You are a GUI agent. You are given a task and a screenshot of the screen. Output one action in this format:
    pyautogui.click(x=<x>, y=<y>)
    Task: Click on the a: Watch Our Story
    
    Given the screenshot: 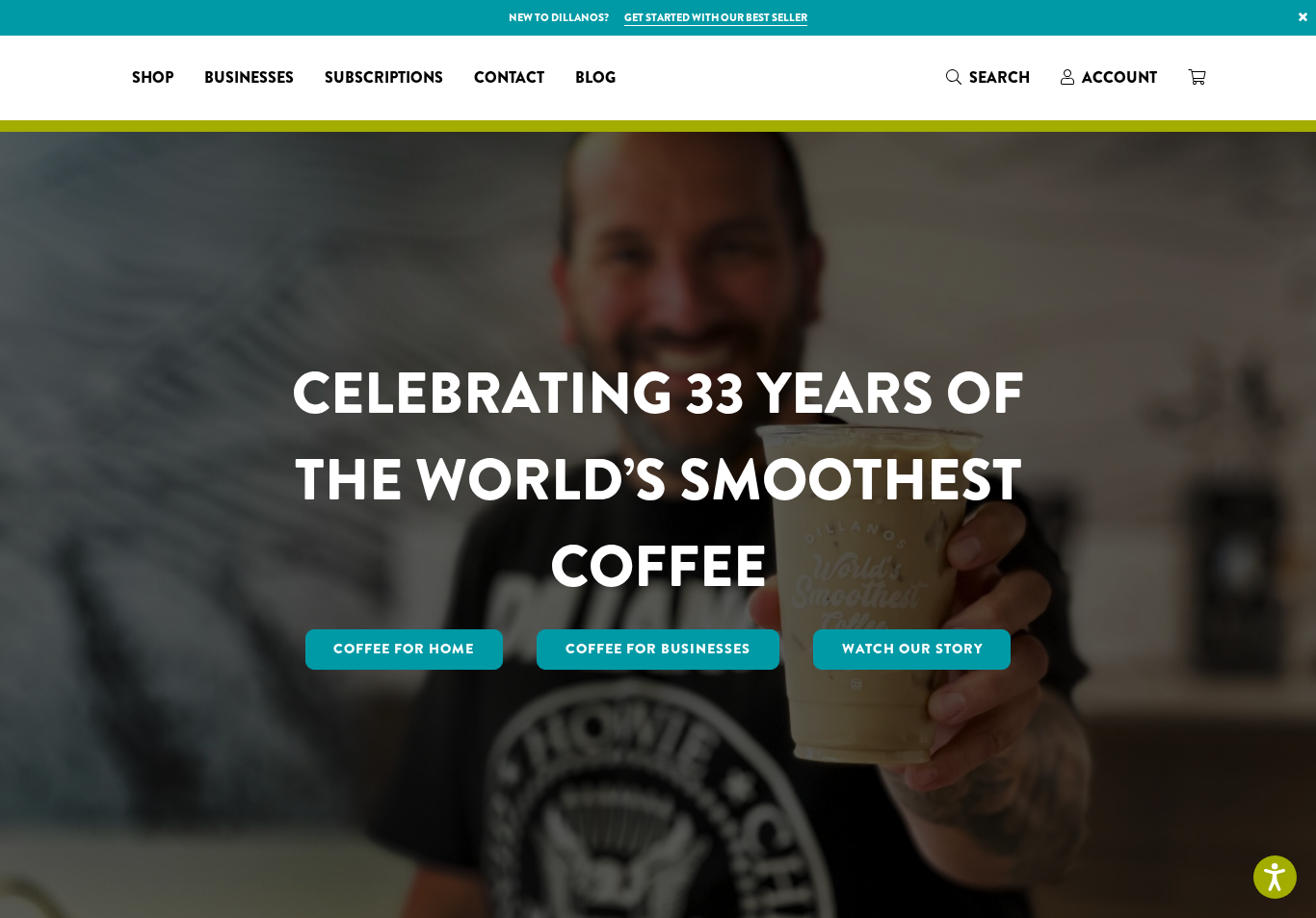 What is the action you would take?
    pyautogui.click(x=912, y=649)
    